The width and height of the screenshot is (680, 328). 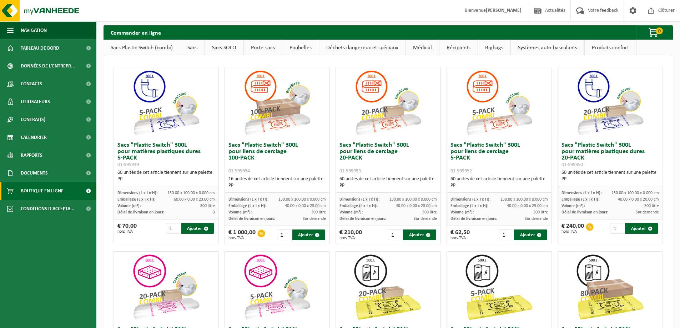 I want to click on img: 01-999953, so click(x=388, y=103).